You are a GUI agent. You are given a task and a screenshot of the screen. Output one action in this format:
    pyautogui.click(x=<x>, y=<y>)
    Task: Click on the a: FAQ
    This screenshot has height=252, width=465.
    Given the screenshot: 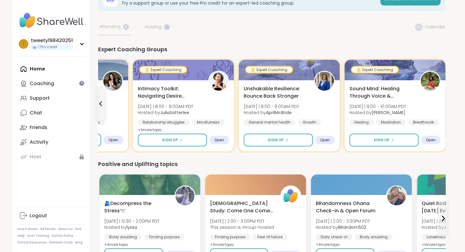 What is the action you would take?
    pyautogui.click(x=78, y=229)
    